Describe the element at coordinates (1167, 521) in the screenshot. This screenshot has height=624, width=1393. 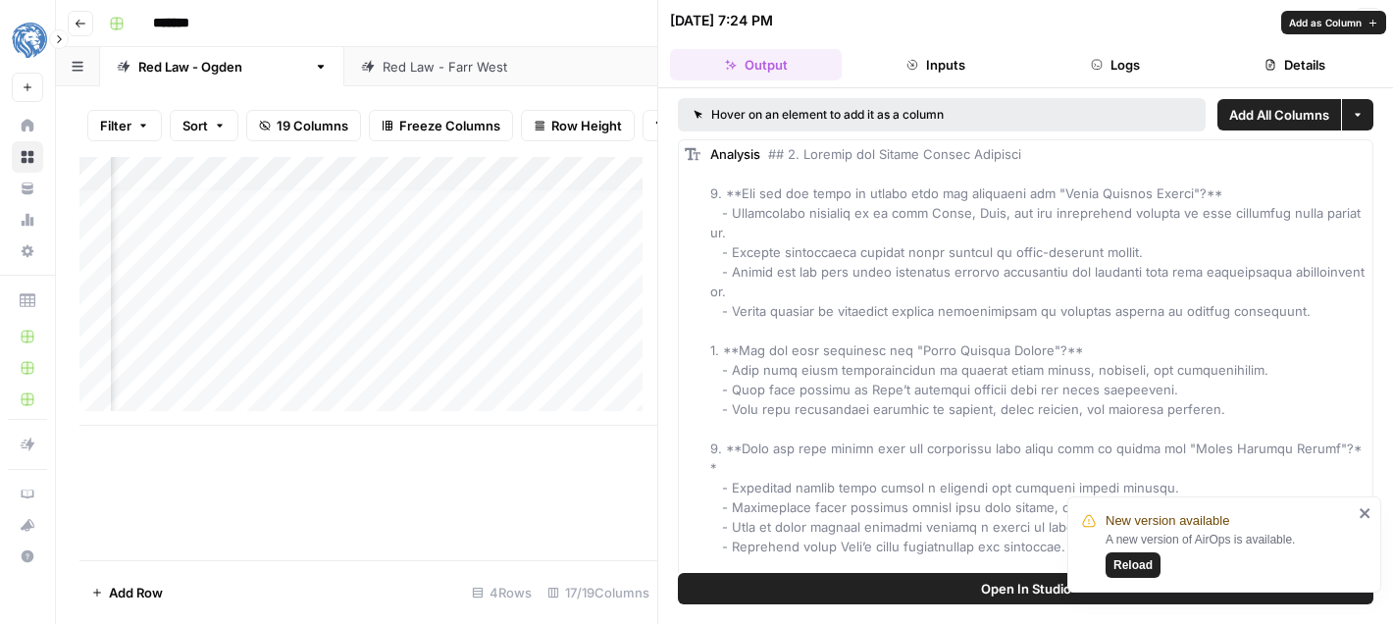
I see `span: New version available` at that location.